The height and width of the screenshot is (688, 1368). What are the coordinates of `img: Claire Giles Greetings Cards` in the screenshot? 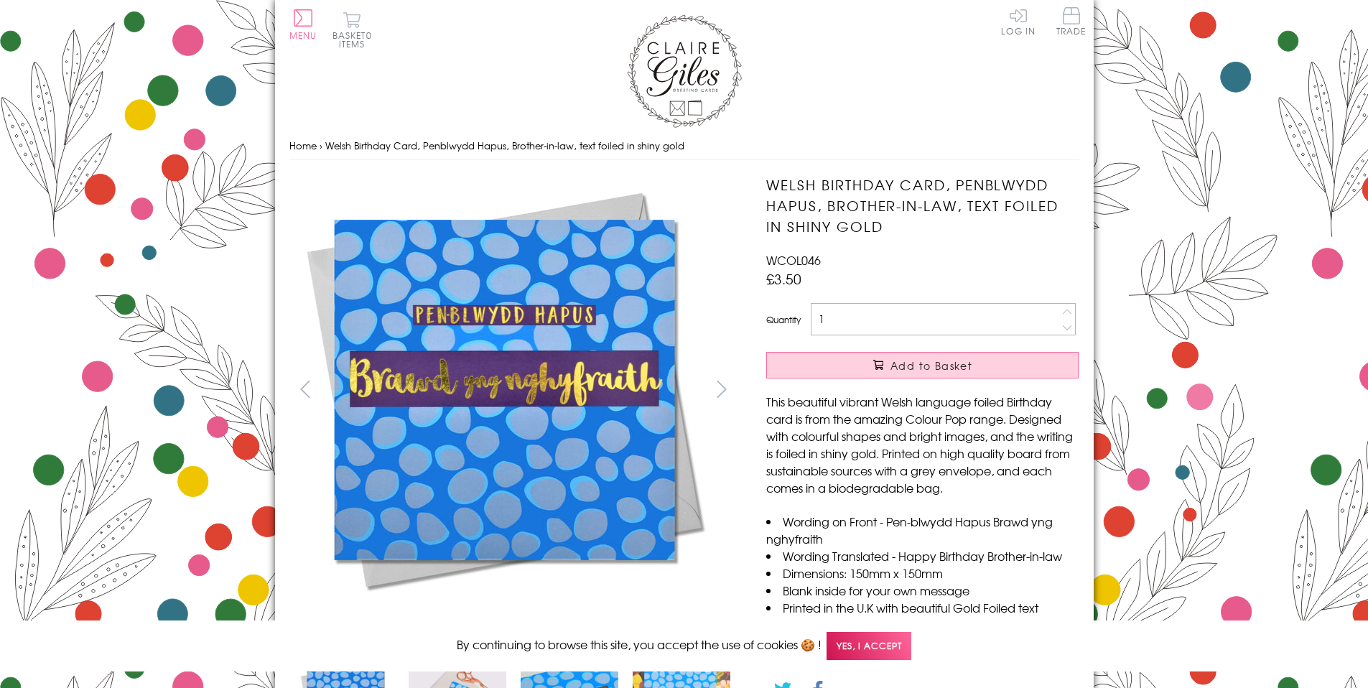 It's located at (684, 71).